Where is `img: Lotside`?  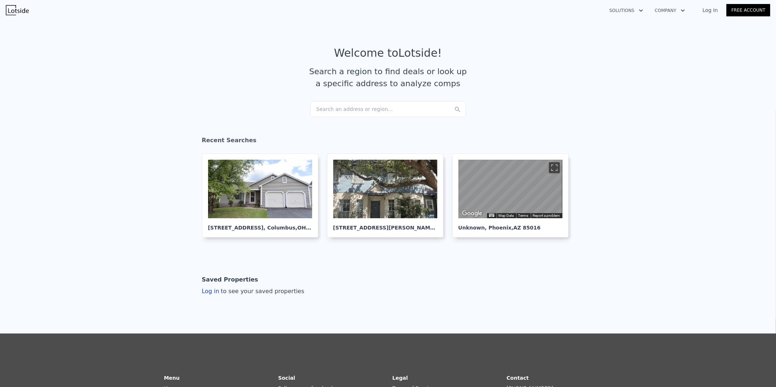
img: Lotside is located at coordinates (17, 10).